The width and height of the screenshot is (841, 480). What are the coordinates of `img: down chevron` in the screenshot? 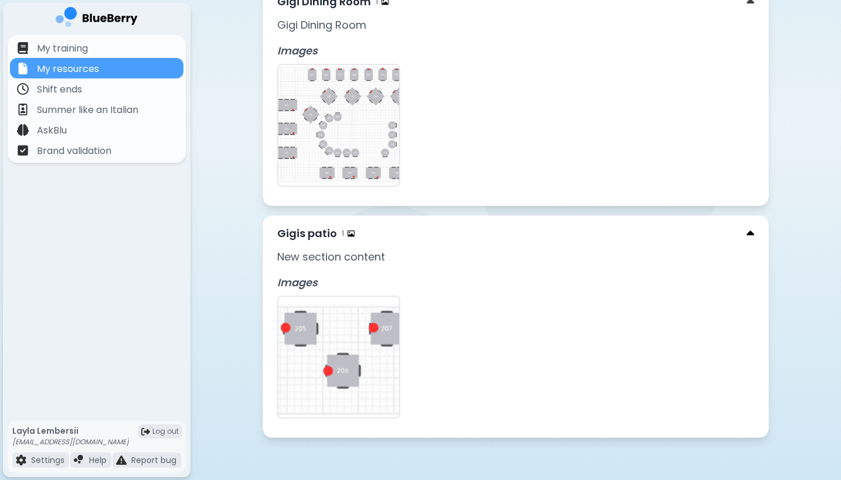 It's located at (750, 234).